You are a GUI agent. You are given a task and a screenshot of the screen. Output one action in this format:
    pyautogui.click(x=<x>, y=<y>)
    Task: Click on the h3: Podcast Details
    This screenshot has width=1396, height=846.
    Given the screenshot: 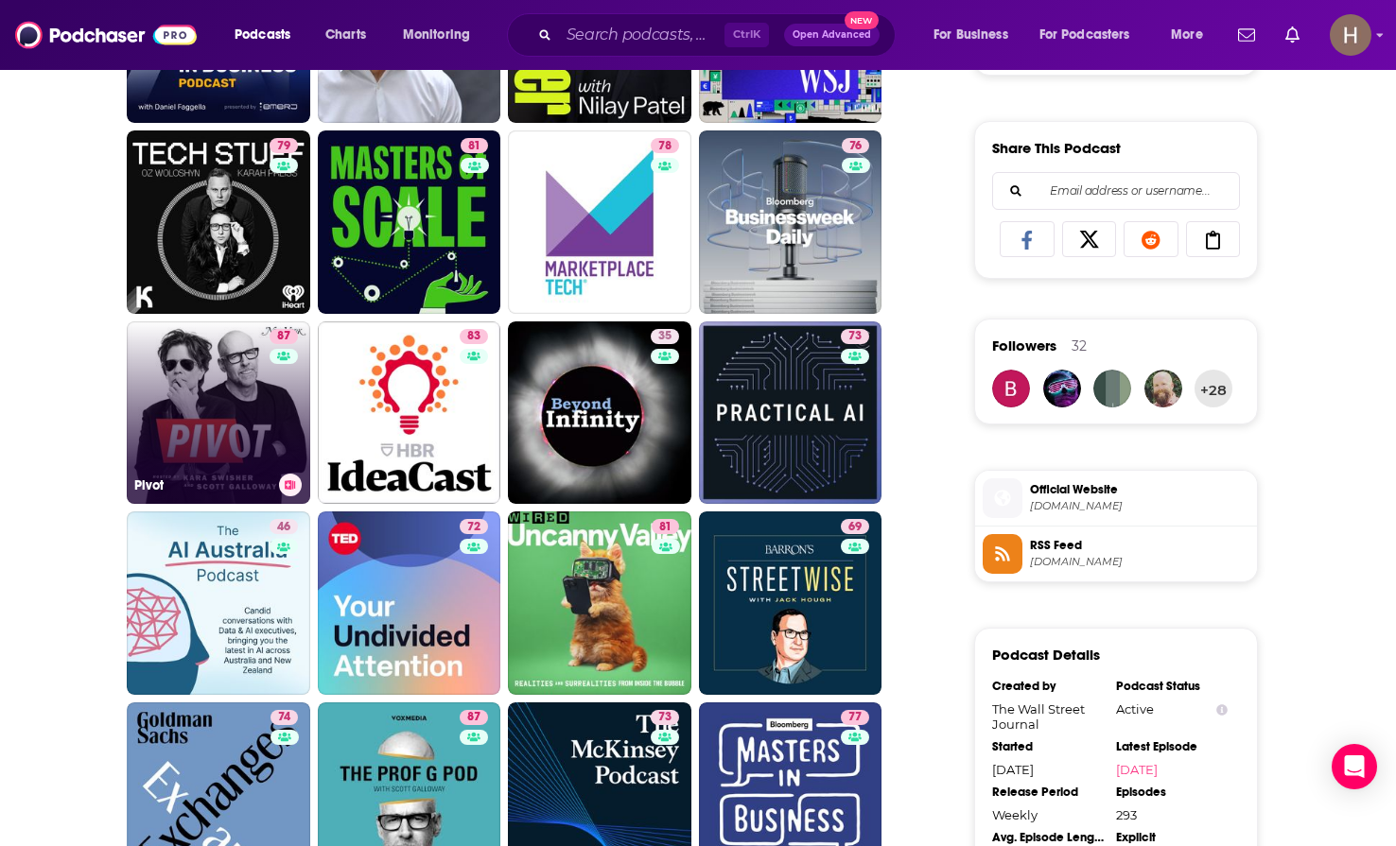 What is the action you would take?
    pyautogui.click(x=1046, y=654)
    